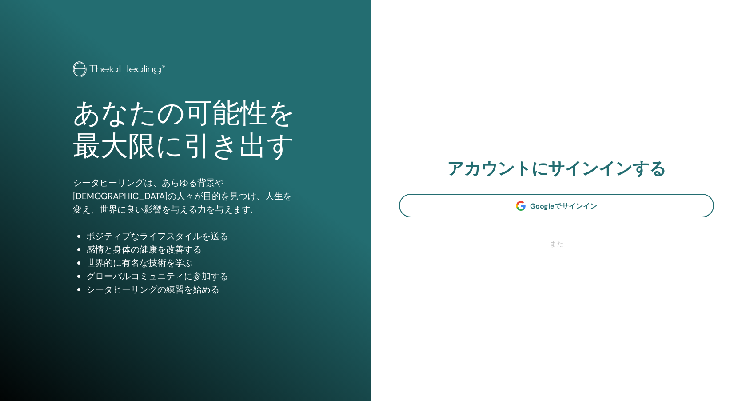 This screenshot has height=401, width=742. What do you see at coordinates (192, 276) in the screenshot?
I see `li: グローバルコミュニティに参加する` at bounding box center [192, 276].